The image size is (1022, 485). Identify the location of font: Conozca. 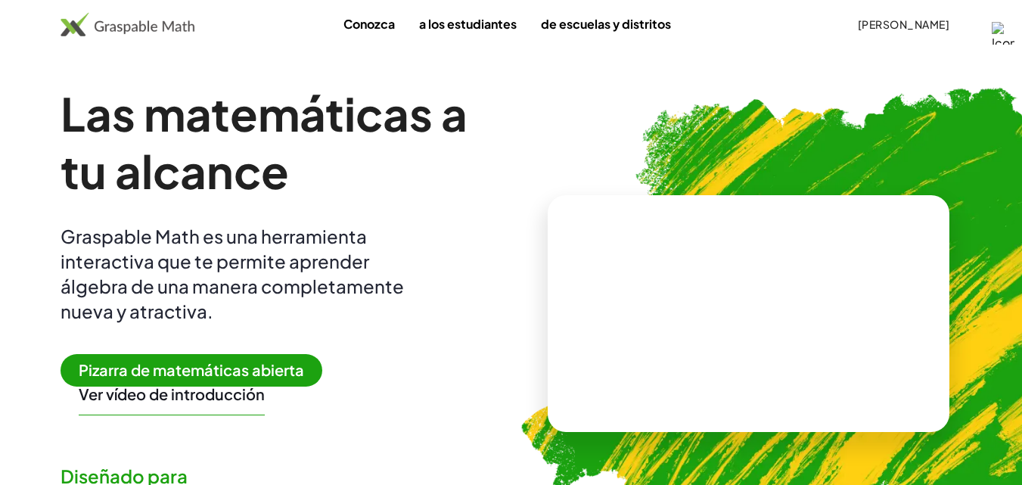
(369, 23).